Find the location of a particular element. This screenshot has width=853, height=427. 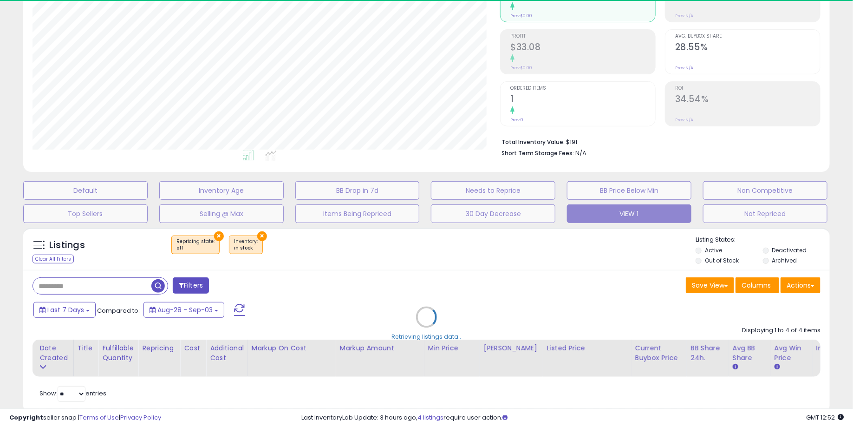

h2: 34.54% is located at coordinates (747, 100).